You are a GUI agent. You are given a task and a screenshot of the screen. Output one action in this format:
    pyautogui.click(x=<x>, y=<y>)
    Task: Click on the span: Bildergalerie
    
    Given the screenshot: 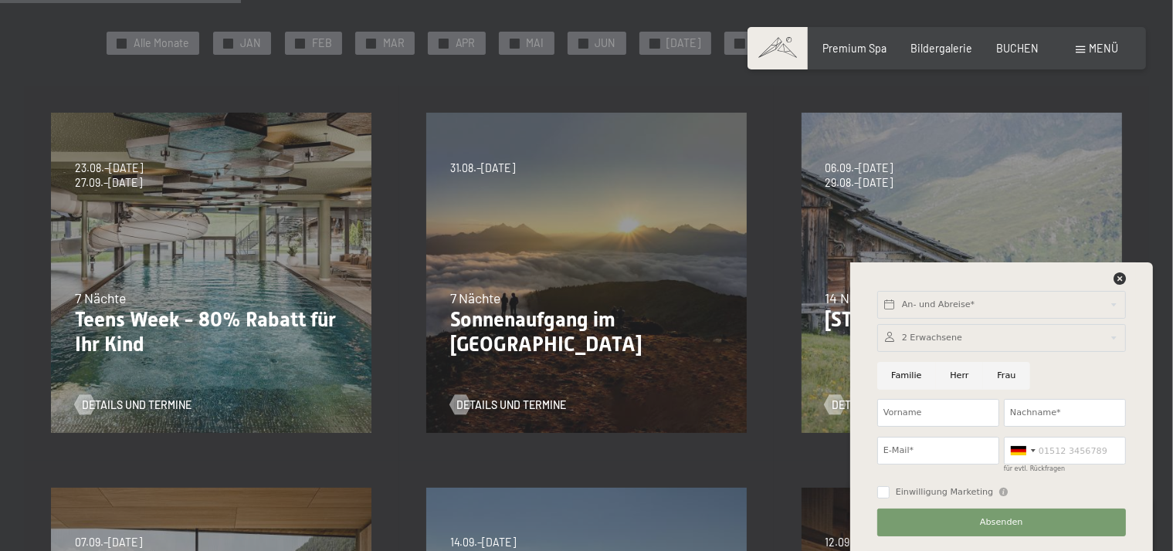 What is the action you would take?
    pyautogui.click(x=941, y=48)
    